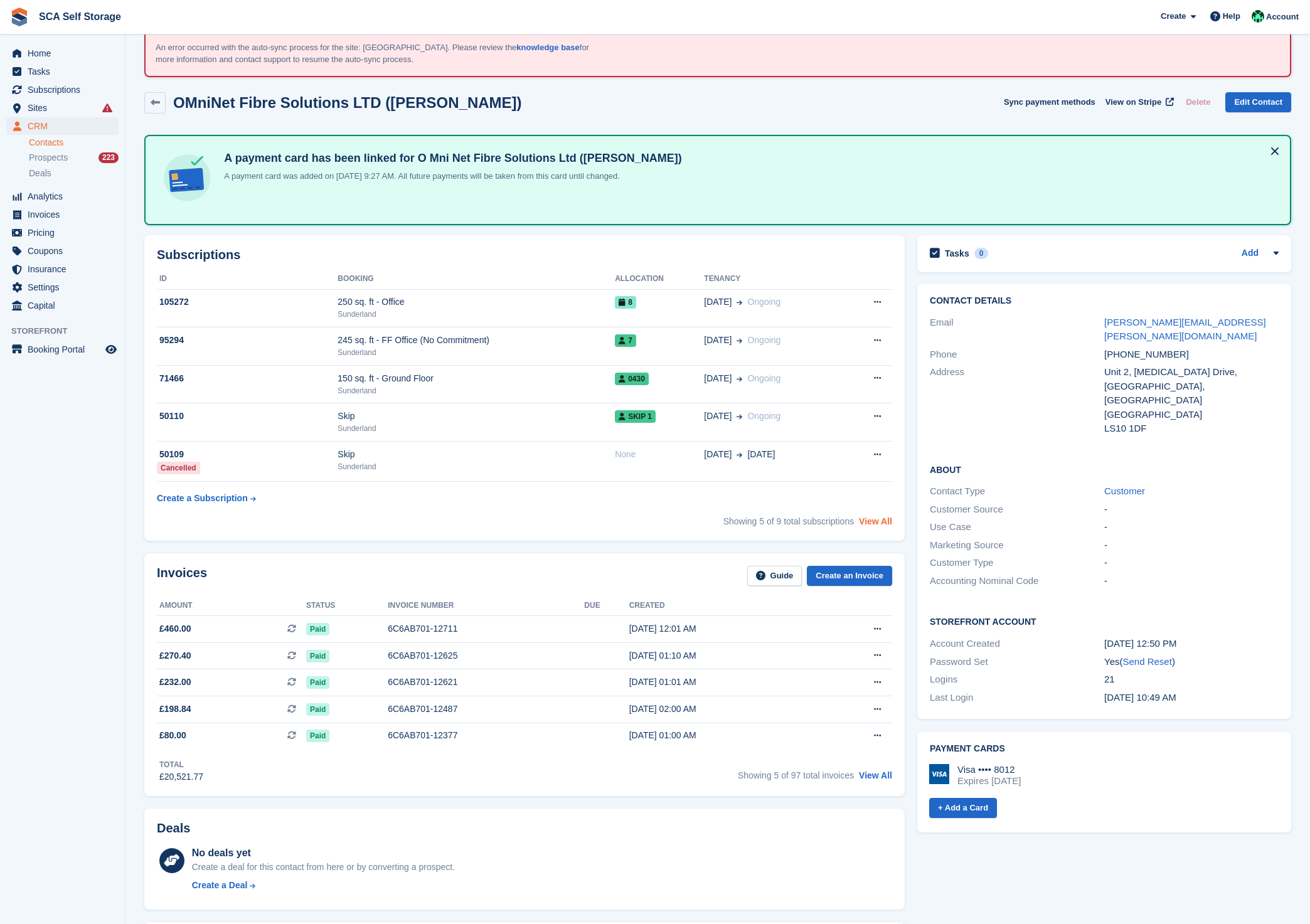 Image resolution: width=1310 pixels, height=924 pixels. I want to click on h2: Invoices, so click(182, 576).